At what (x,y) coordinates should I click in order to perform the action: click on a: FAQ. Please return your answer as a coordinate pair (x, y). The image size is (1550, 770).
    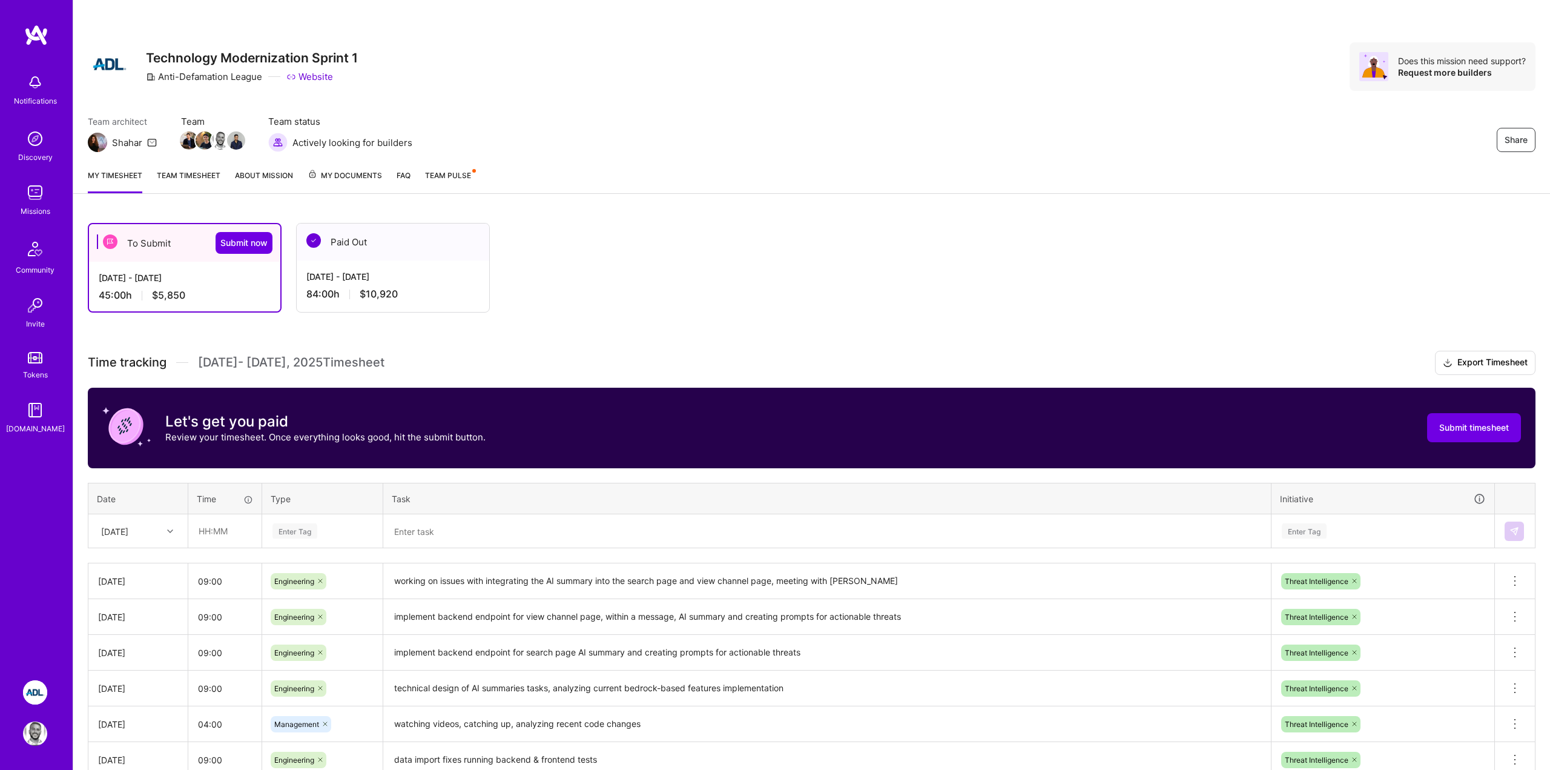
    Looking at the image, I should click on (403, 181).